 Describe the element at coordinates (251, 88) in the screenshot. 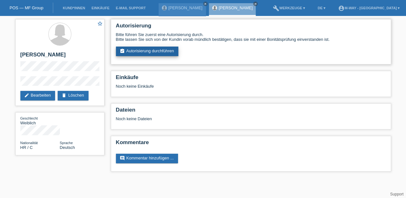

I see `div: Noch keine Einkäufe` at that location.